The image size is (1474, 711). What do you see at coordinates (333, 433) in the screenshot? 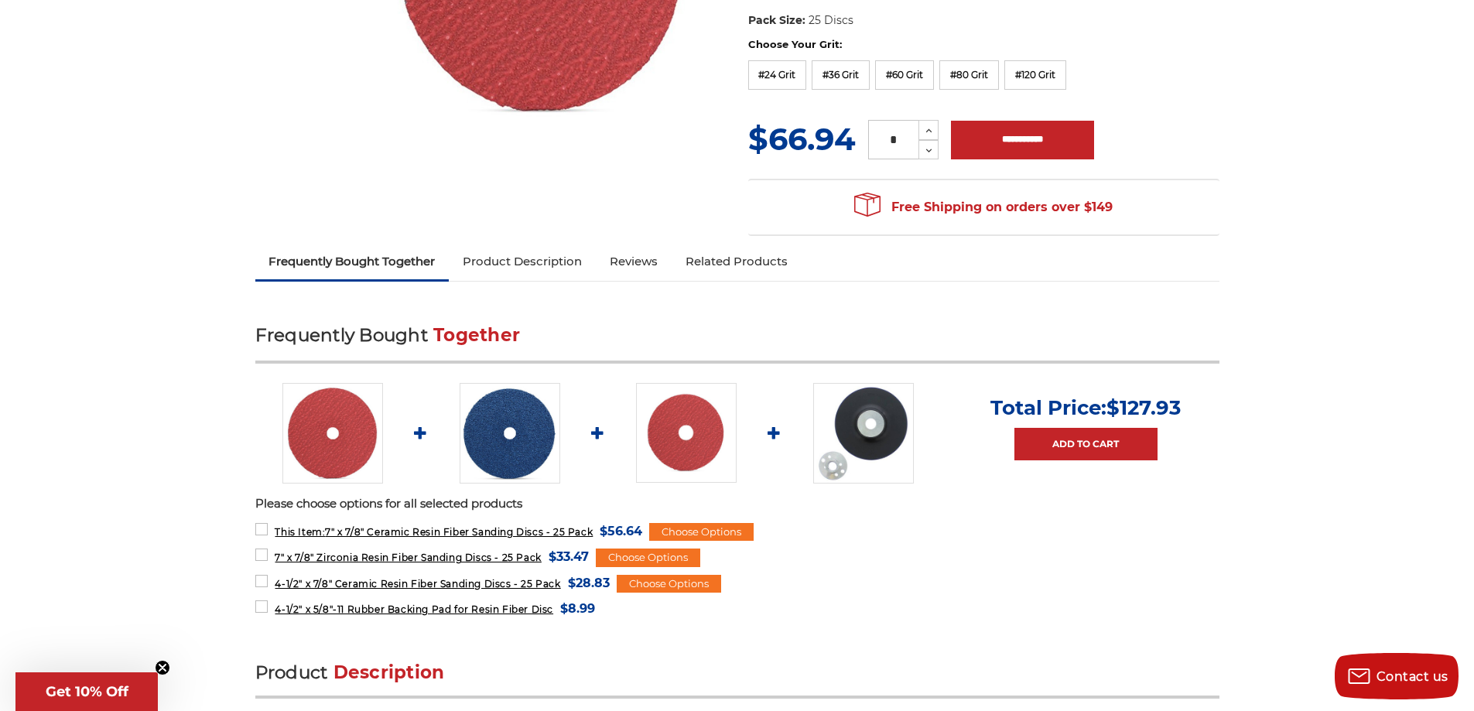
I see `img: 7 inch ceramic resin fiber disc` at bounding box center [333, 433].